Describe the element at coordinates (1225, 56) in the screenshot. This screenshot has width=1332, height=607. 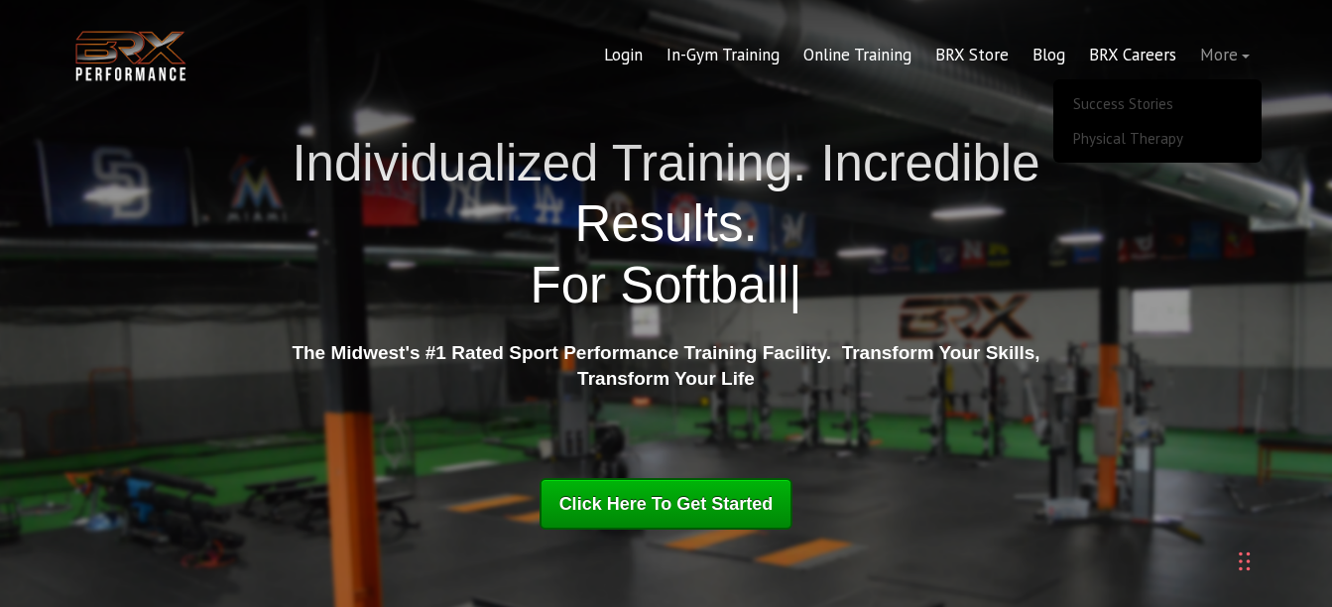
I see `a: More` at that location.